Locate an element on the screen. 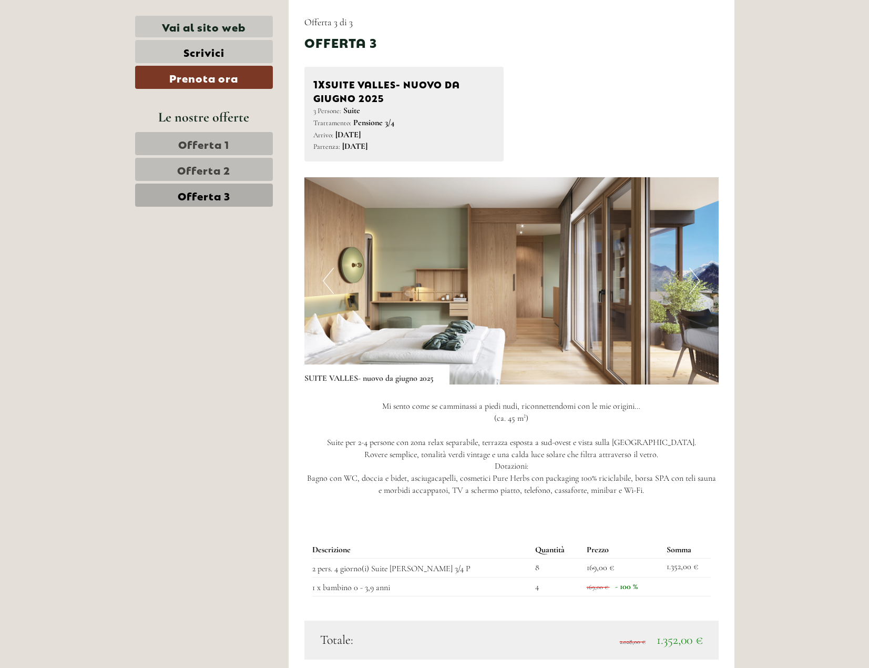  th: Prezzo is located at coordinates (622, 549).